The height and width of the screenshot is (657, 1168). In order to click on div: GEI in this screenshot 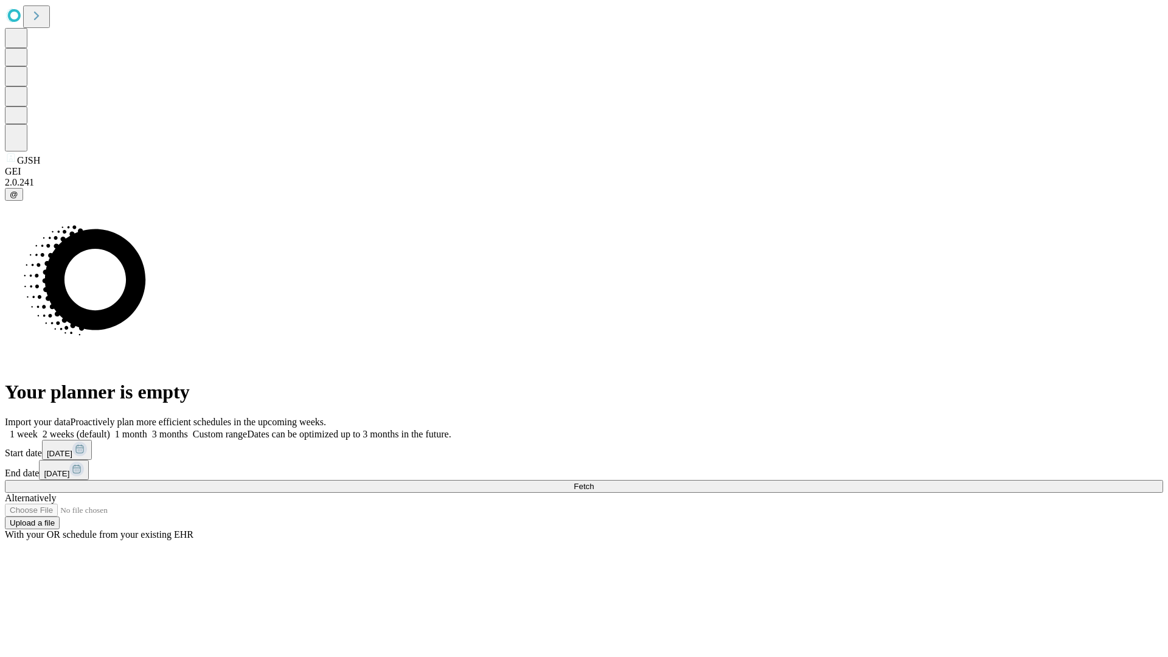, I will do `click(584, 172)`.